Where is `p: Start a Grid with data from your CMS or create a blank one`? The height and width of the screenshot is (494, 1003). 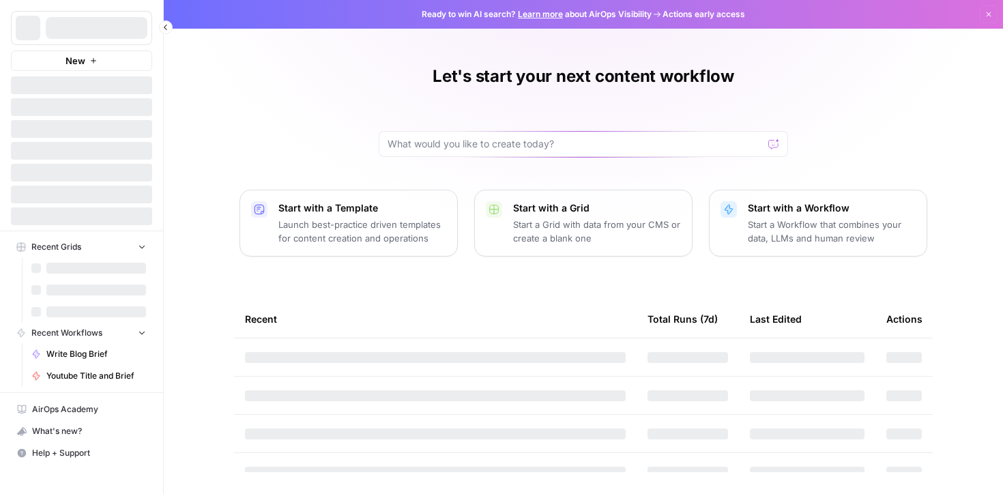
p: Start a Grid with data from your CMS or create a blank one is located at coordinates (597, 231).